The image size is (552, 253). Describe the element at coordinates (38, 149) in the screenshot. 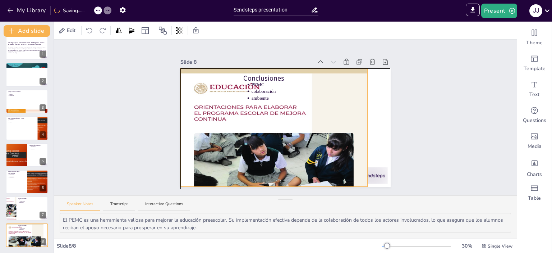

I see `p: desarrollo` at that location.